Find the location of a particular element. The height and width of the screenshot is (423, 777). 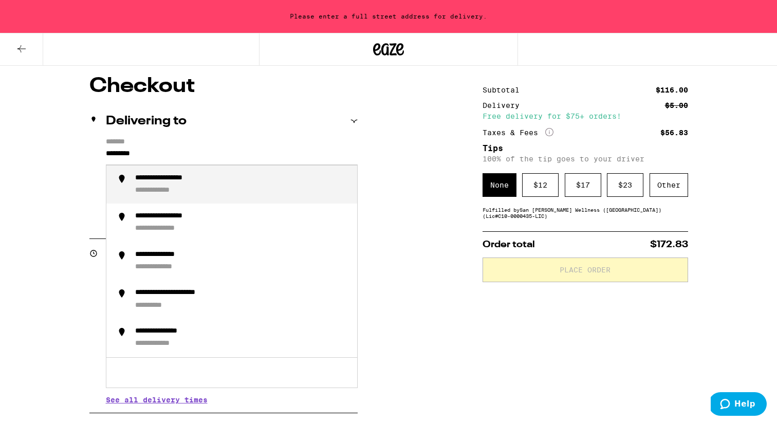

div: Other is located at coordinates (669, 185).